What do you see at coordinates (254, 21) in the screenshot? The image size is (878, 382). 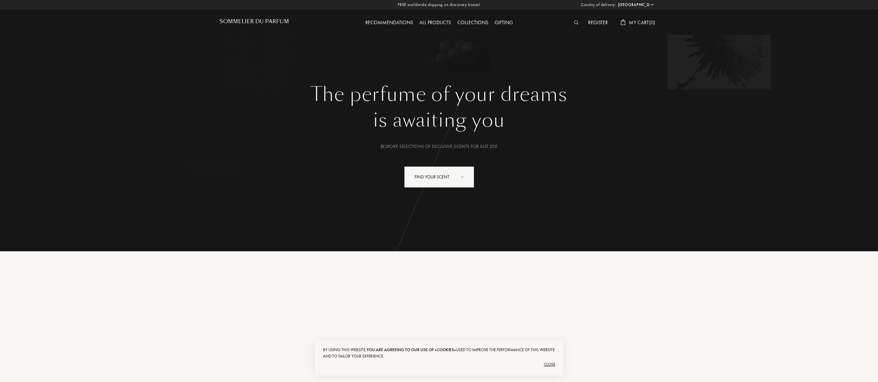 I see `h1: Sommelier du Parfum` at bounding box center [254, 21].